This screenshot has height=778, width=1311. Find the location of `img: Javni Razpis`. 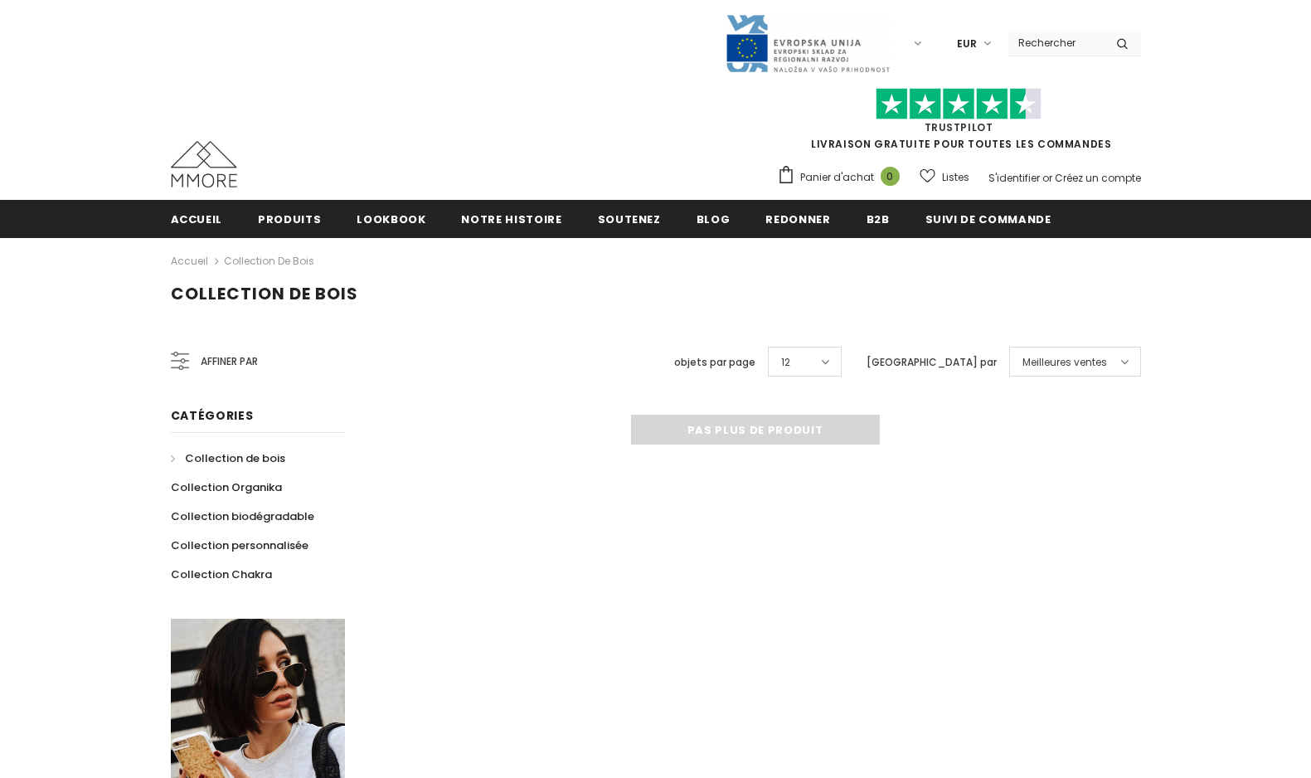

img: Javni Razpis is located at coordinates (808, 43).